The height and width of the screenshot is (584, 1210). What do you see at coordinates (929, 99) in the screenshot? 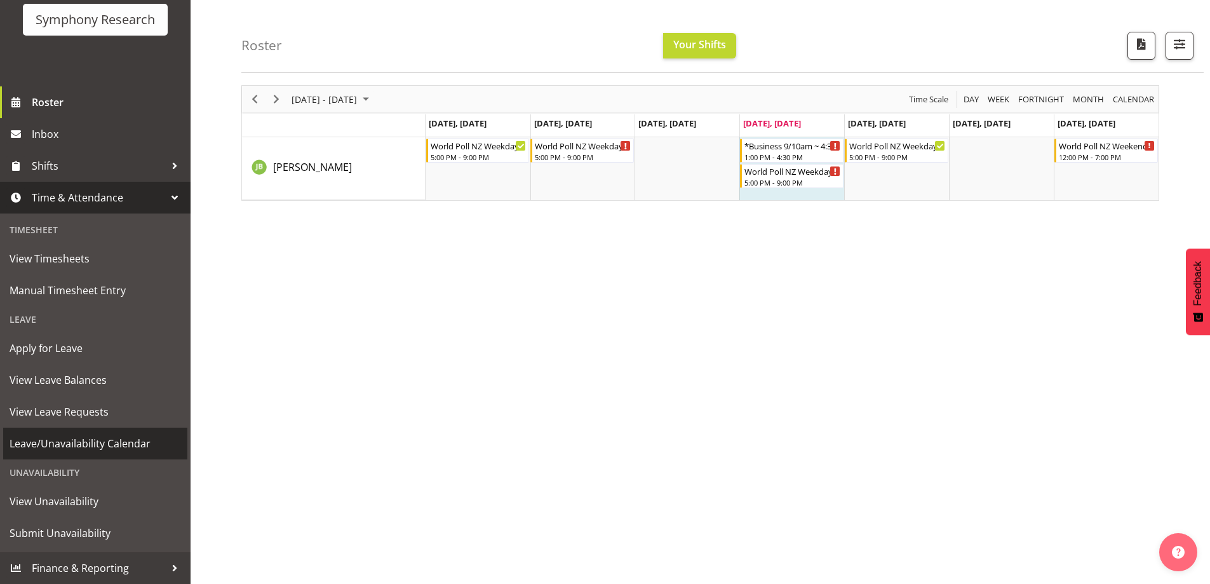
I see `span: Time Scale` at bounding box center [929, 99].